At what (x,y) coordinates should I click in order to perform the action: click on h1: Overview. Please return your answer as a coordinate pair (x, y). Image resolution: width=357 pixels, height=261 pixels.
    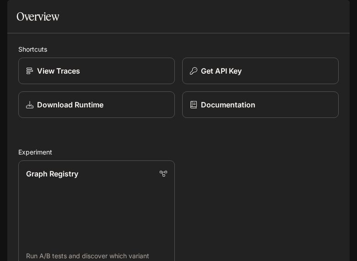
    Looking at the image, I should click on (38, 16).